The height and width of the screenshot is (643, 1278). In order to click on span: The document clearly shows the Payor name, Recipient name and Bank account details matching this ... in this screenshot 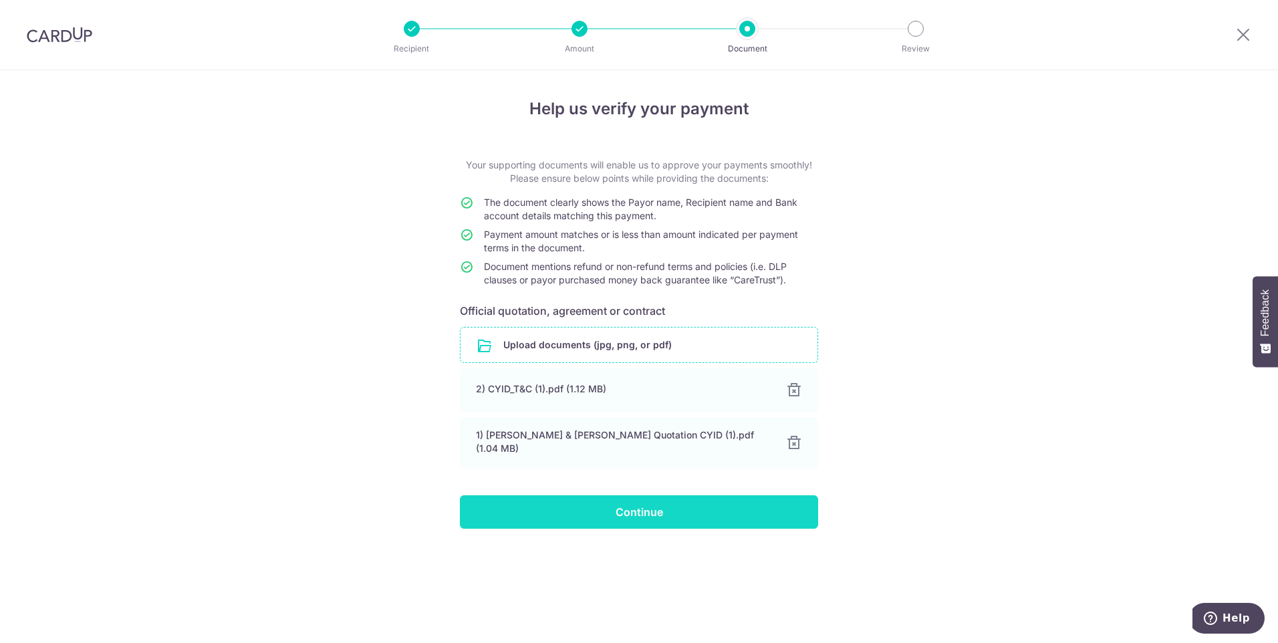, I will do `click(640, 209)`.